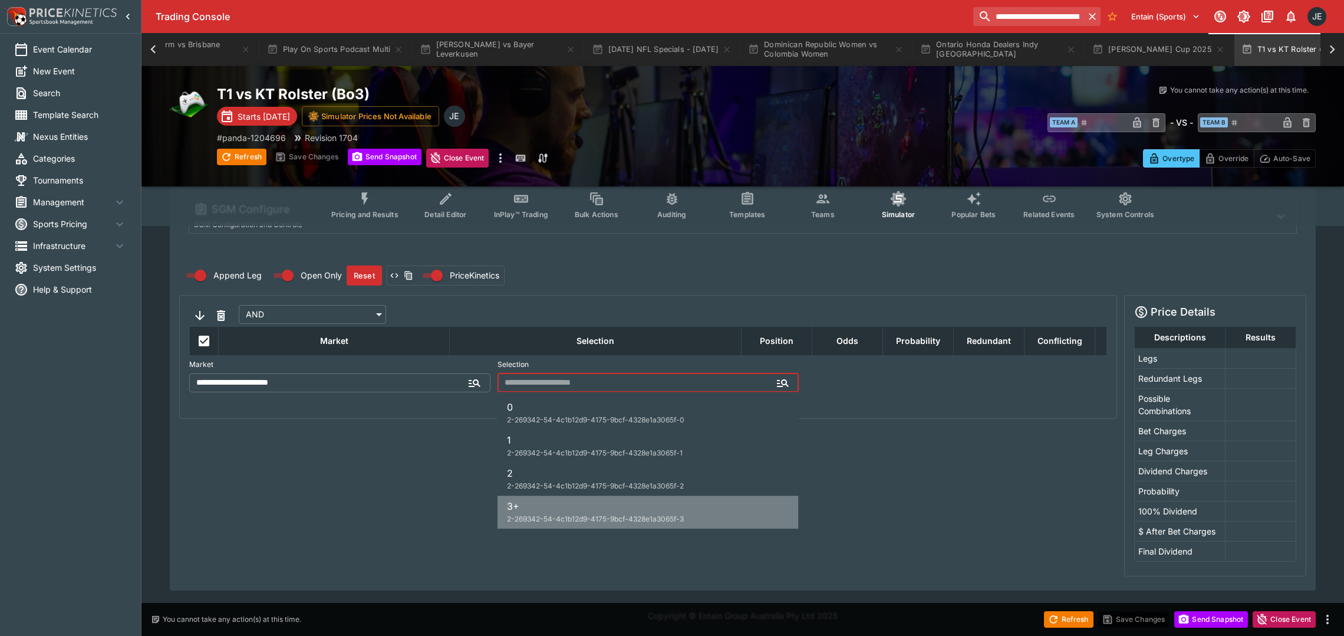 This screenshot has width=1344, height=636. I want to click on button: Documentation, so click(1267, 17).